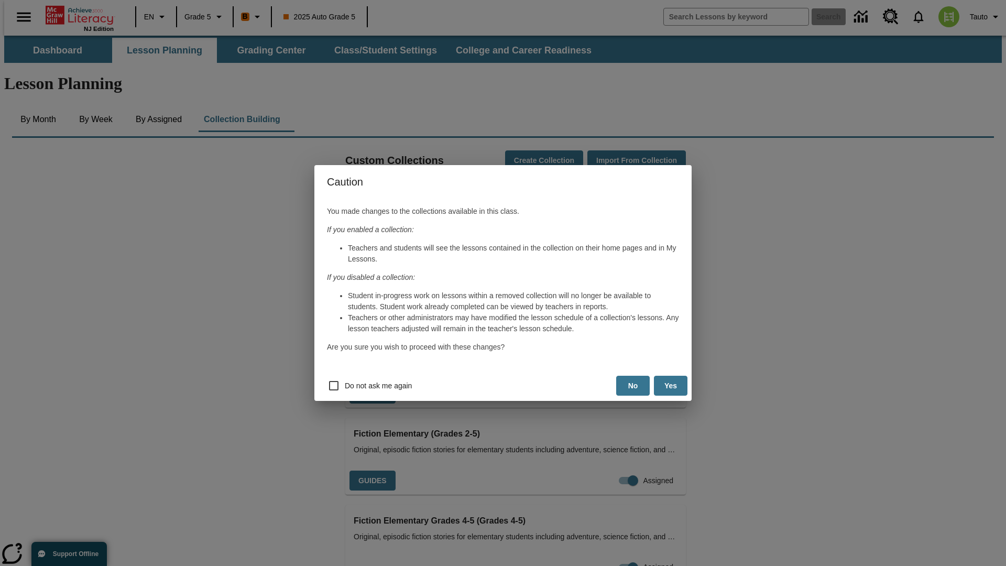 Image resolution: width=1006 pixels, height=566 pixels. What do you see at coordinates (370, 229) in the screenshot?
I see `em: If you enabled a collection:` at bounding box center [370, 229].